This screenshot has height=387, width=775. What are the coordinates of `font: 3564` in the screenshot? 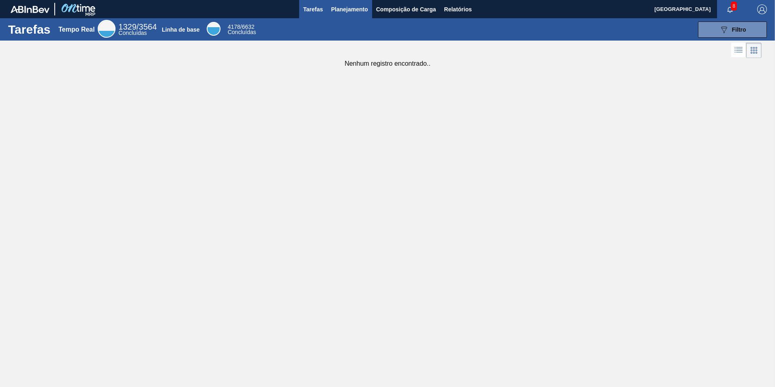 It's located at (148, 27).